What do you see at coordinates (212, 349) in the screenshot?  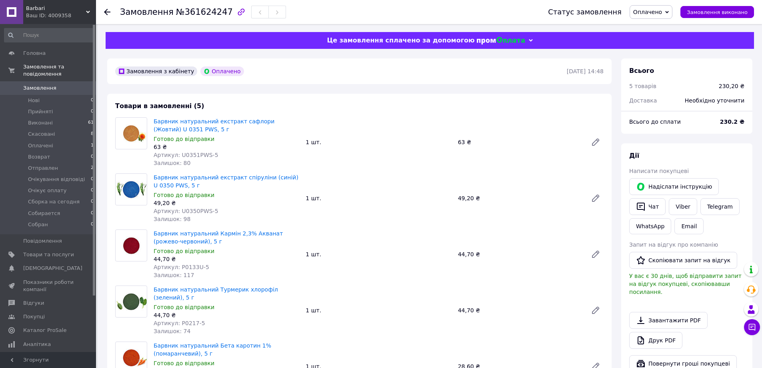 I see `a: Барвник натуральний Бета каротин 1% (помаранчевий), 5 г` at bounding box center [212, 349].